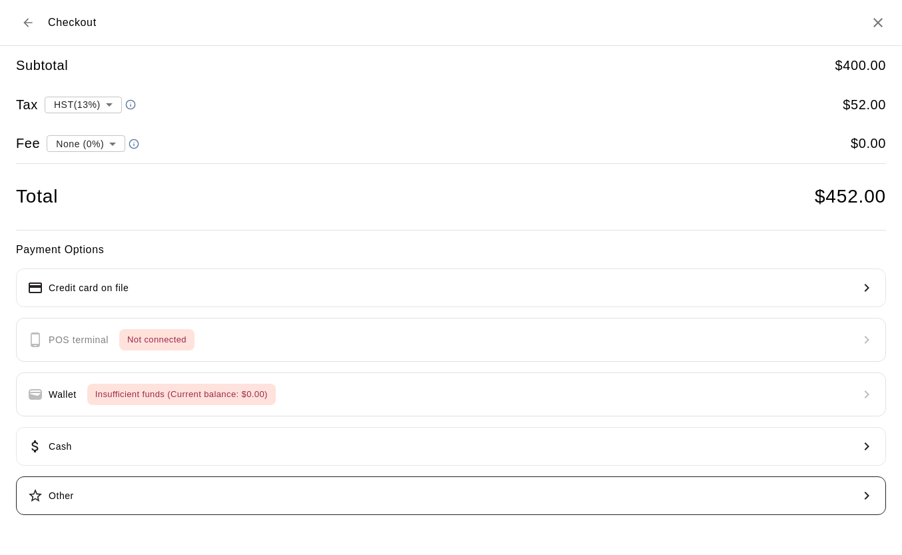  What do you see at coordinates (860, 65) in the screenshot?
I see `h5: $ 400.00` at bounding box center [860, 65].